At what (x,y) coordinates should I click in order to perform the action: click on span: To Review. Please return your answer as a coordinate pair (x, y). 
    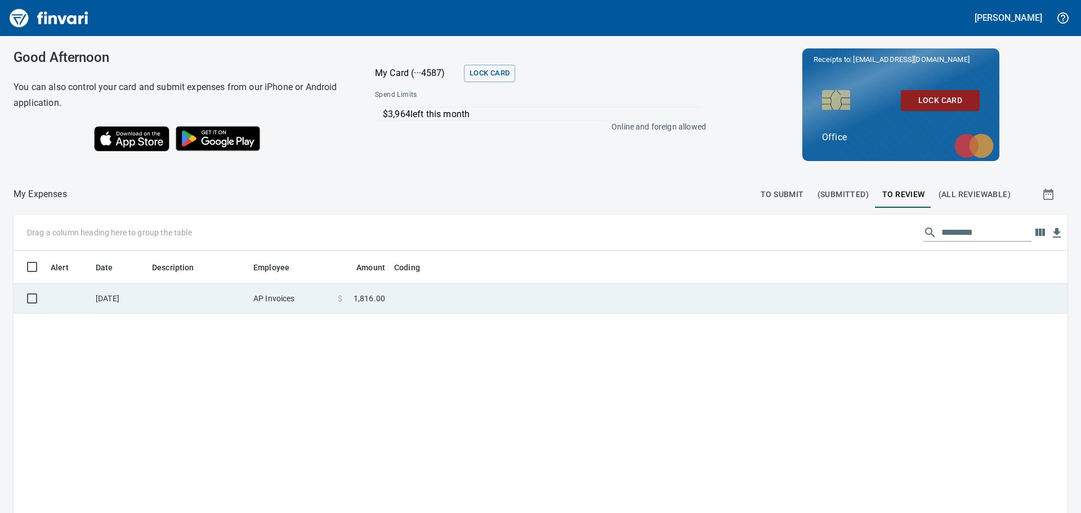
    Looking at the image, I should click on (903, 194).